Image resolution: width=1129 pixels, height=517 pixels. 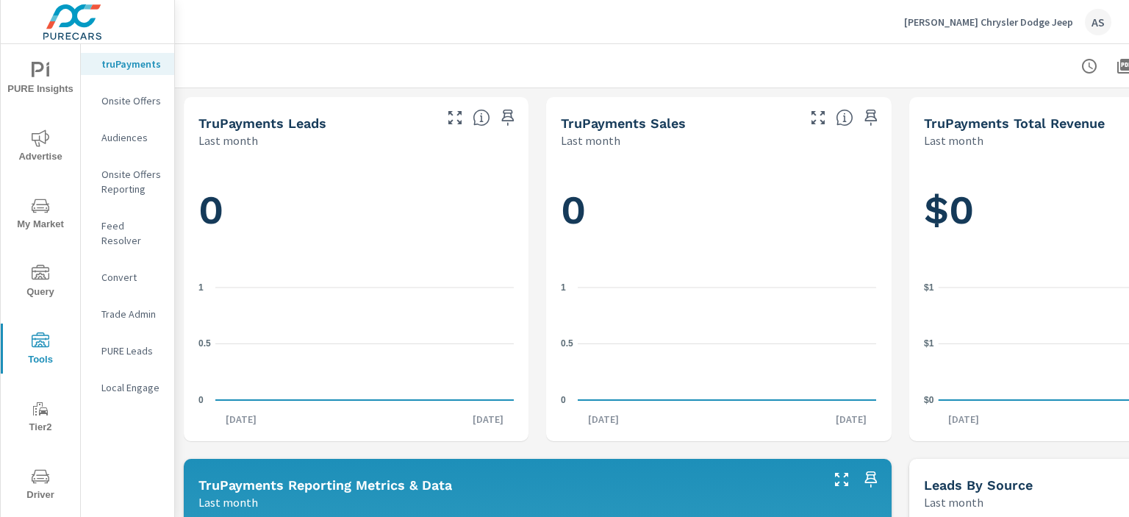 What do you see at coordinates (40, 417) in the screenshot?
I see `span: Tier2` at bounding box center [40, 417].